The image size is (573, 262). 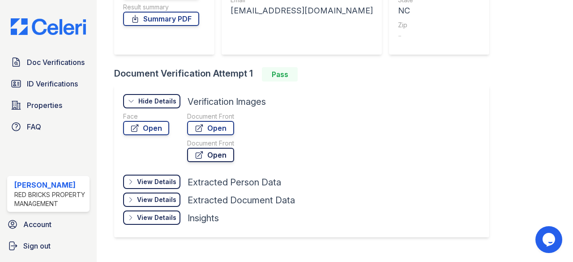 I want to click on span: Doc Verifications, so click(x=55, y=62).